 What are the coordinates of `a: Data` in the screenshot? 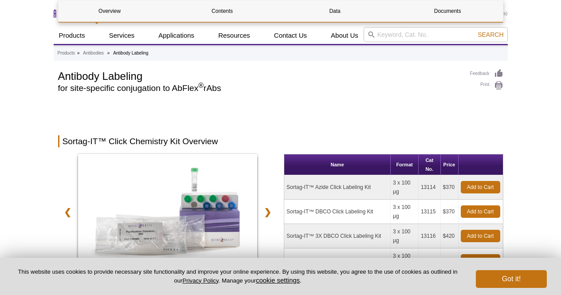 It's located at (335, 11).